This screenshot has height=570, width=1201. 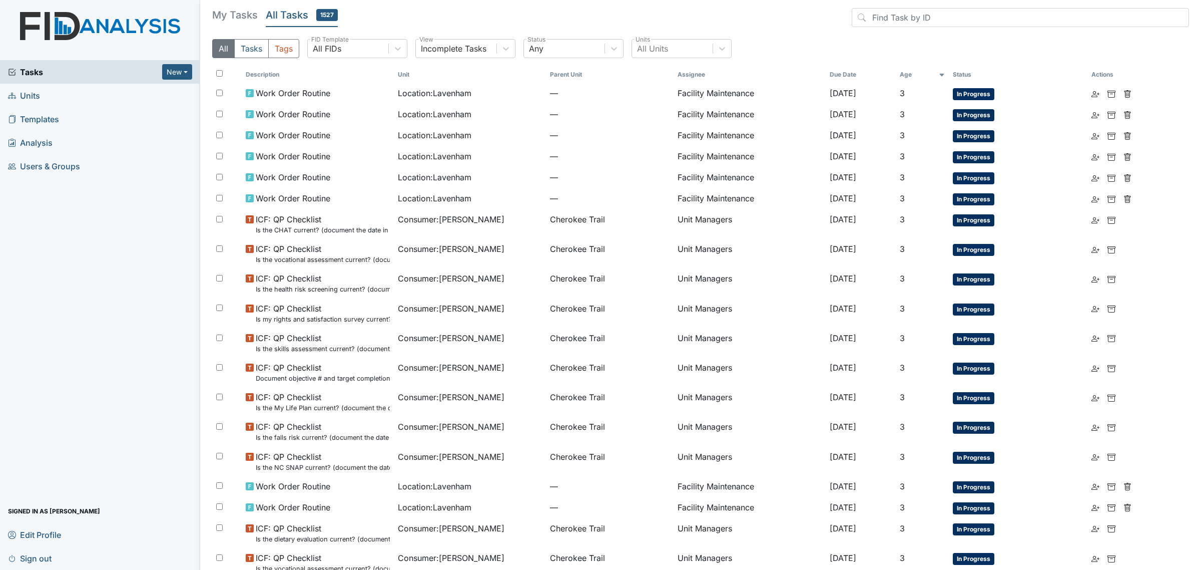 I want to click on a: Tasks, so click(x=85, y=72).